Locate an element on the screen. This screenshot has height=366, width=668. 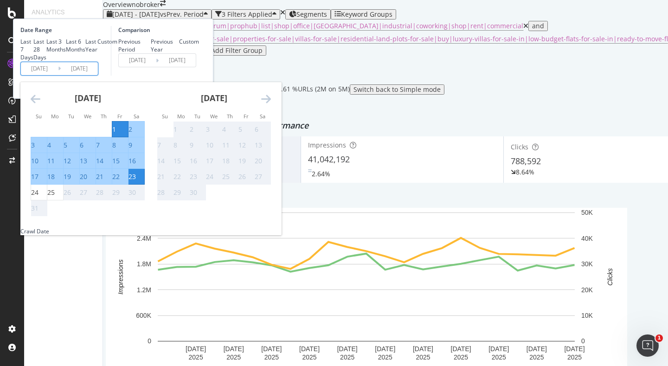
div: 16 is located at coordinates (193, 161).